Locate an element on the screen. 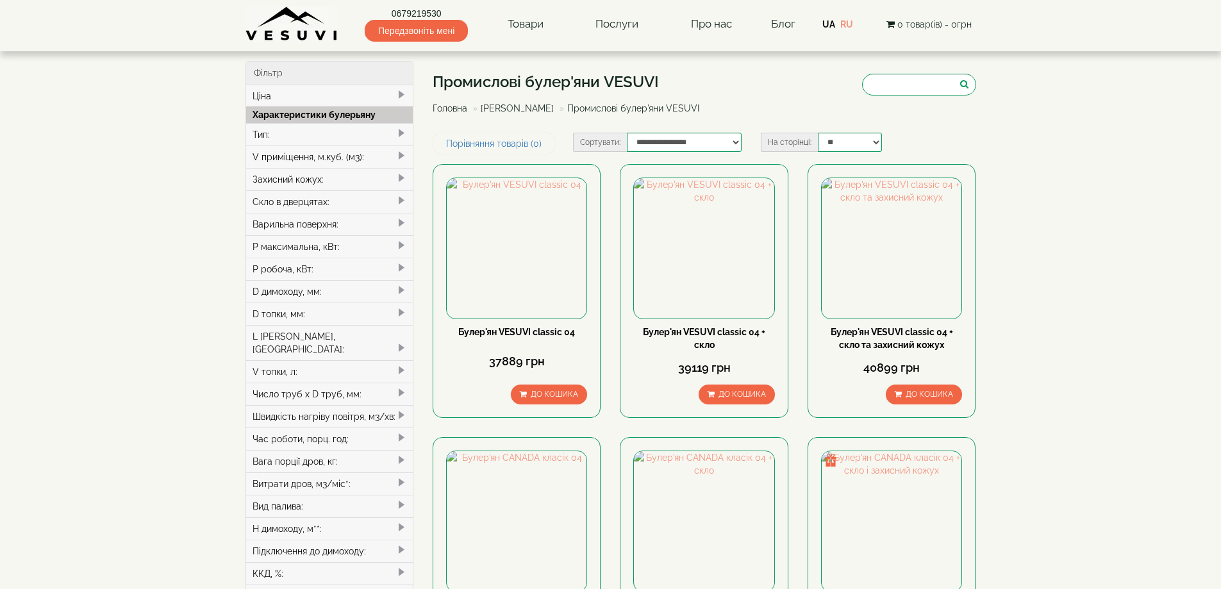  a: Порівняння товарів (0) is located at coordinates (494, 144).